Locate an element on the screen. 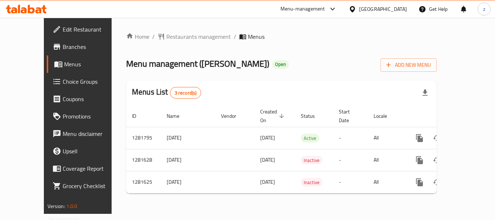 This screenshot has width=495, height=220. span: Version: is located at coordinates (56, 206).